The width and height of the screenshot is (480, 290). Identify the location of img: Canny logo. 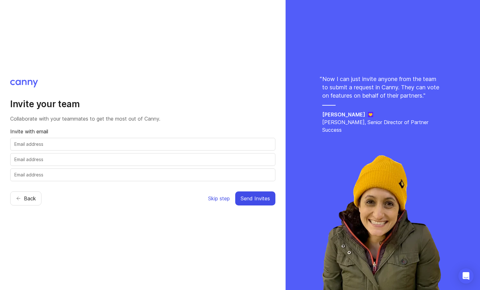
(24, 84).